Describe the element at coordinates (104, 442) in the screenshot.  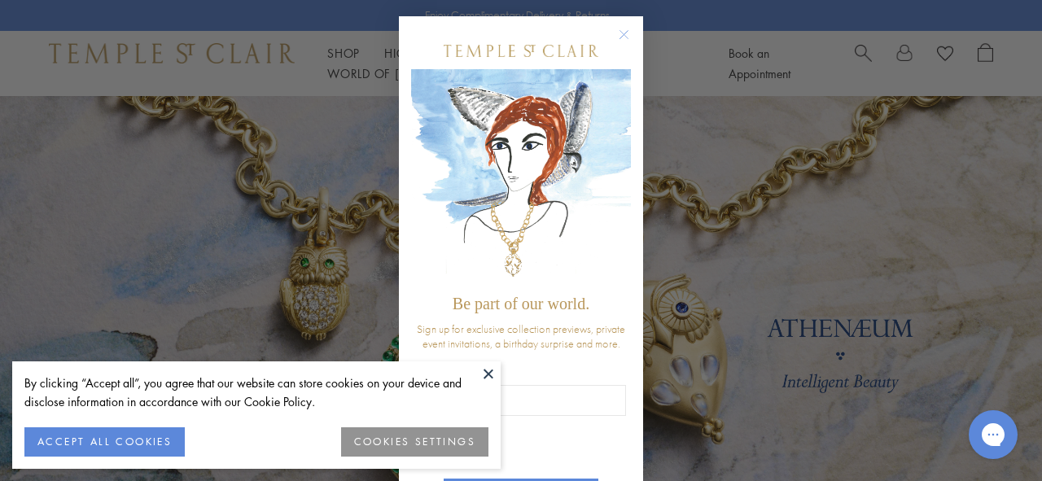
I see `button: ACCEPT ALL COOKIES` at that location.